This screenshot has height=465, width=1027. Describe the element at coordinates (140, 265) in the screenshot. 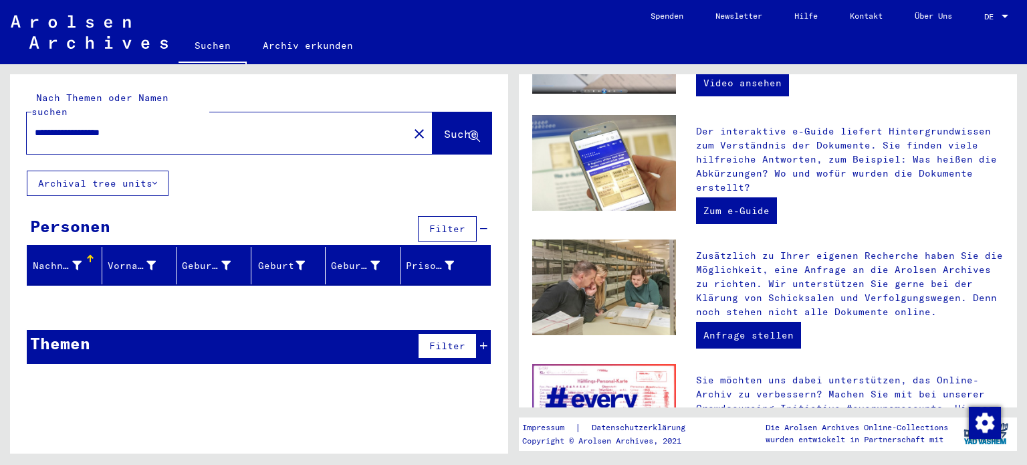

I see `mat-header-cell: Vorname` at that location.